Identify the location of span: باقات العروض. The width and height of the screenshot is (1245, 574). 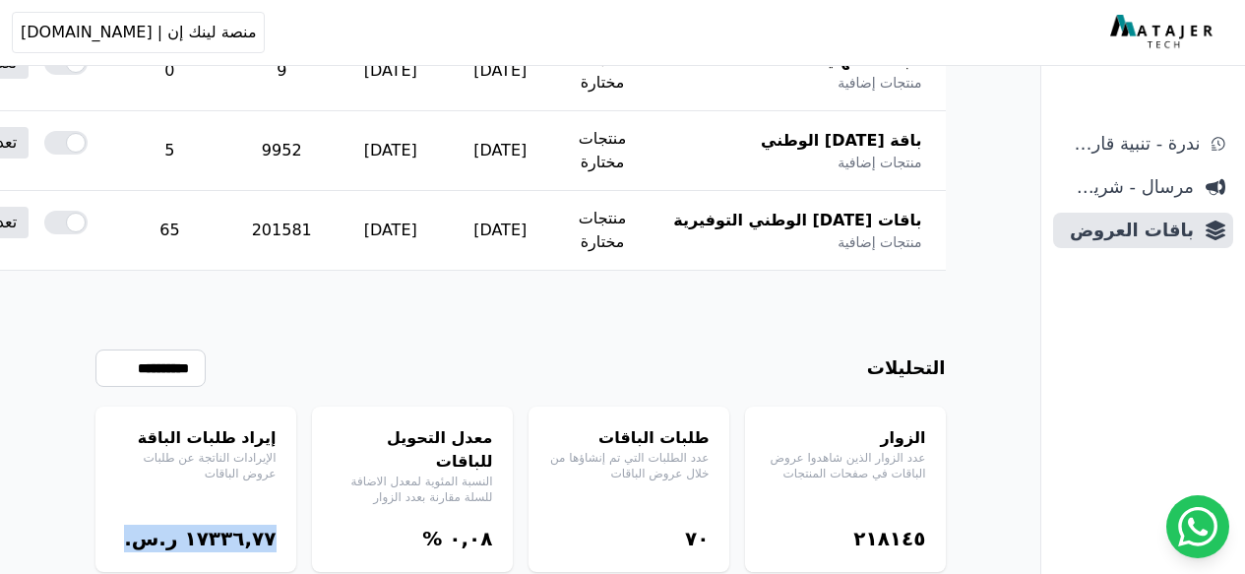
(1127, 230).